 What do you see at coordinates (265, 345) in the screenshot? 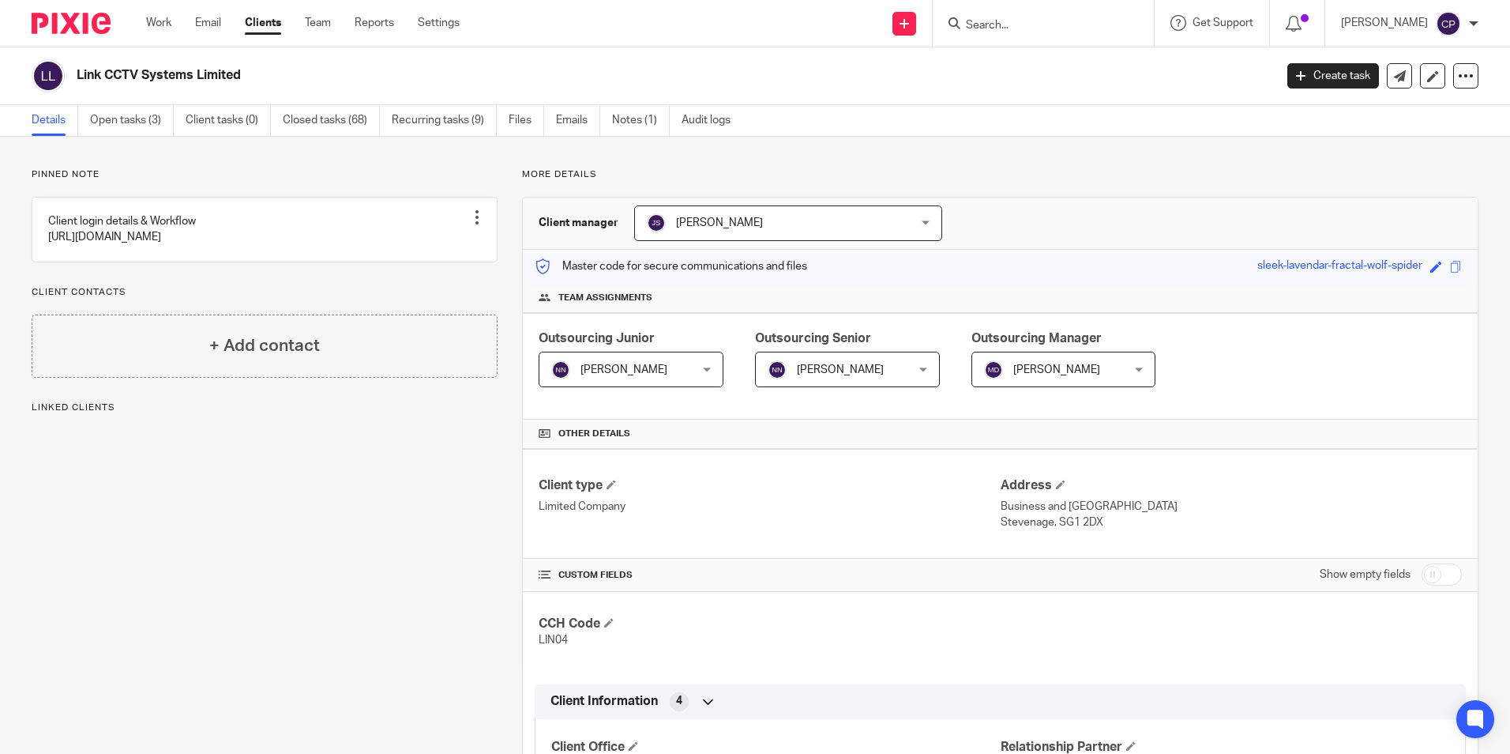
I see `h4: + Add contact` at bounding box center [265, 345].